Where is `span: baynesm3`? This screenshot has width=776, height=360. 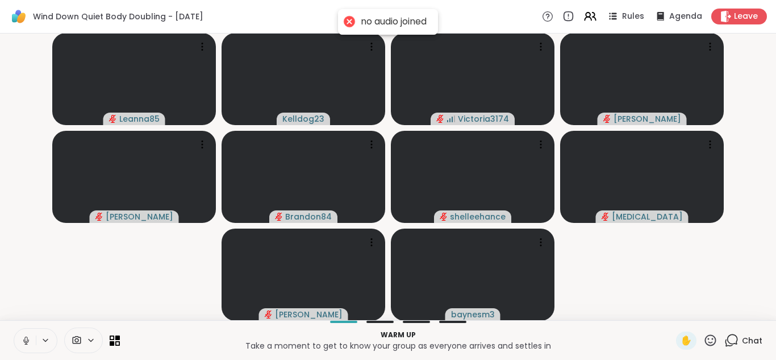
span: baynesm3 is located at coordinates (473, 314).